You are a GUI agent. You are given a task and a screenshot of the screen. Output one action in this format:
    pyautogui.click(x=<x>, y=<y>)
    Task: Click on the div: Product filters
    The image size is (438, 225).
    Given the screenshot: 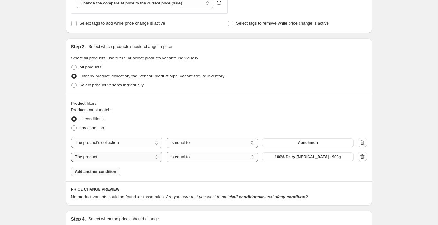 What is the action you would take?
    pyautogui.click(x=219, y=104)
    